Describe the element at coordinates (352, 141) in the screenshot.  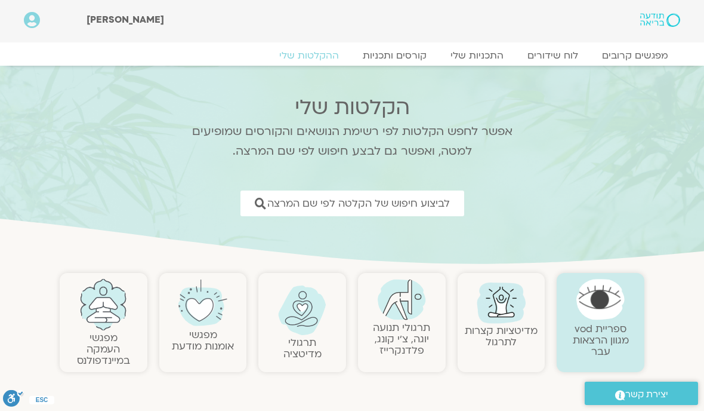
I see `p: אפשר לחפש הקלטות לפי רשימת הנושאים והקורסים שמופיעים למטה, ואפשר גם לבצע חיפוש לפי שם המרצה.` at that location.